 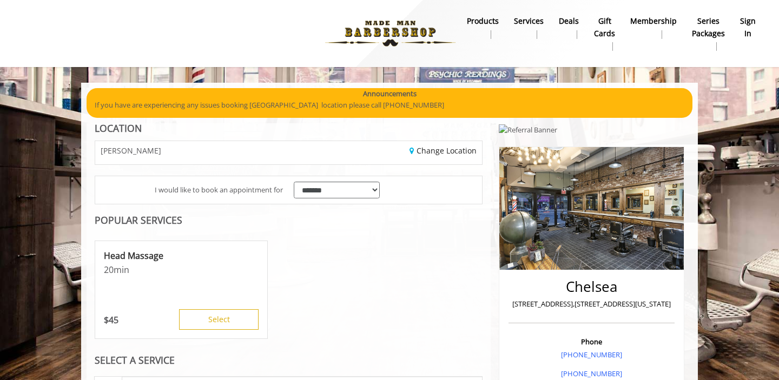 I want to click on b: products, so click(x=483, y=21).